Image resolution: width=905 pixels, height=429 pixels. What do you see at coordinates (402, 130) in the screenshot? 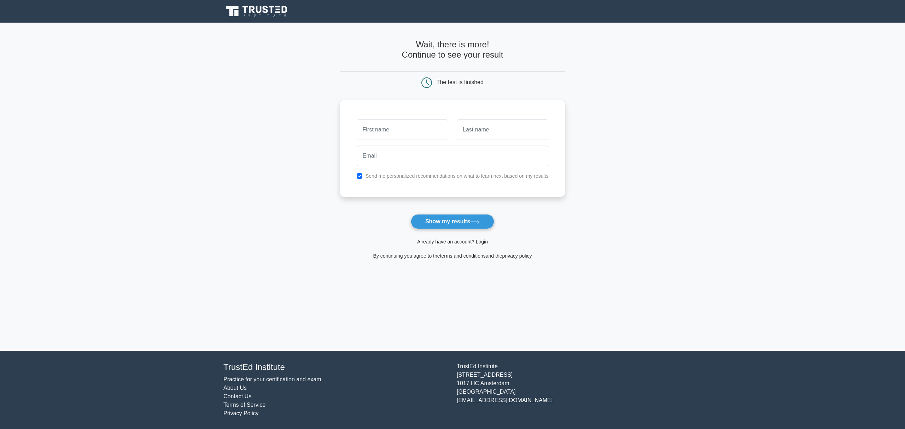
I see `input: First name` at bounding box center [402, 130].